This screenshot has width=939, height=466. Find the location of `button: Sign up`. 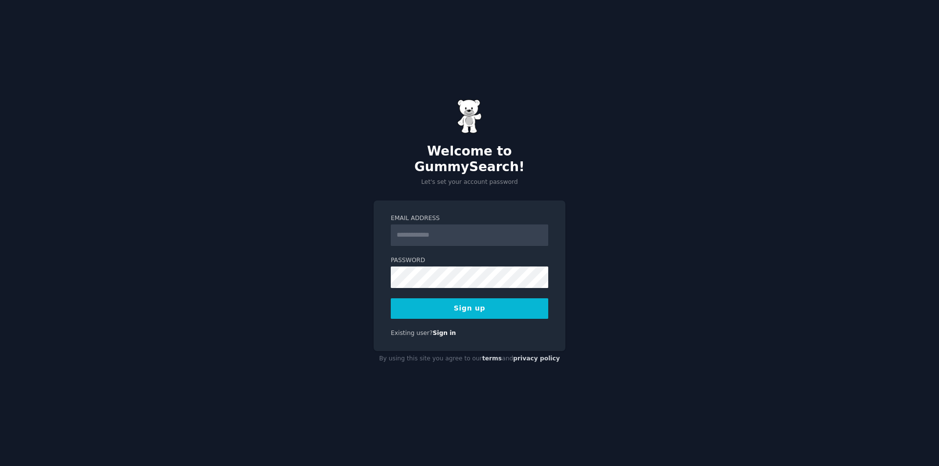

button: Sign up is located at coordinates (469, 309).